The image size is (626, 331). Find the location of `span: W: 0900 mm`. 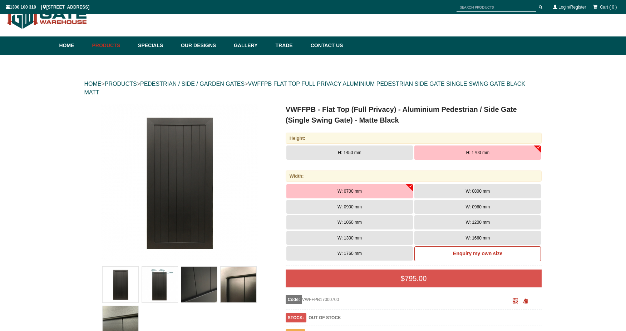

span: W: 0900 mm is located at coordinates (349, 207).